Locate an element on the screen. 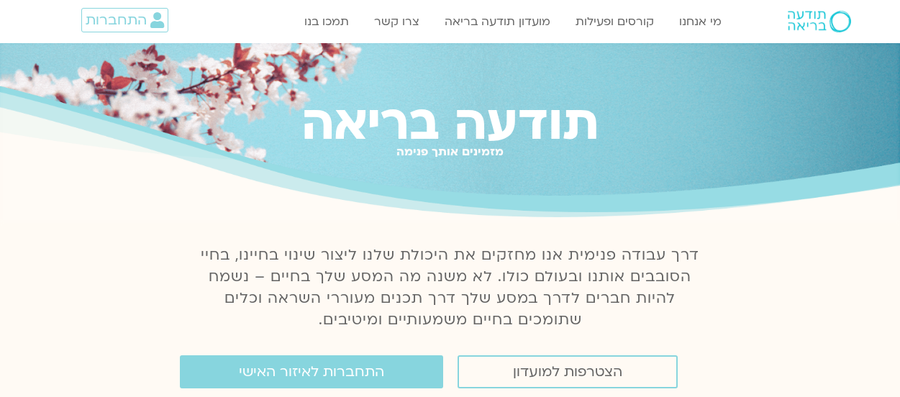 This screenshot has width=900, height=397. img: תודעה בריאה is located at coordinates (819, 22).